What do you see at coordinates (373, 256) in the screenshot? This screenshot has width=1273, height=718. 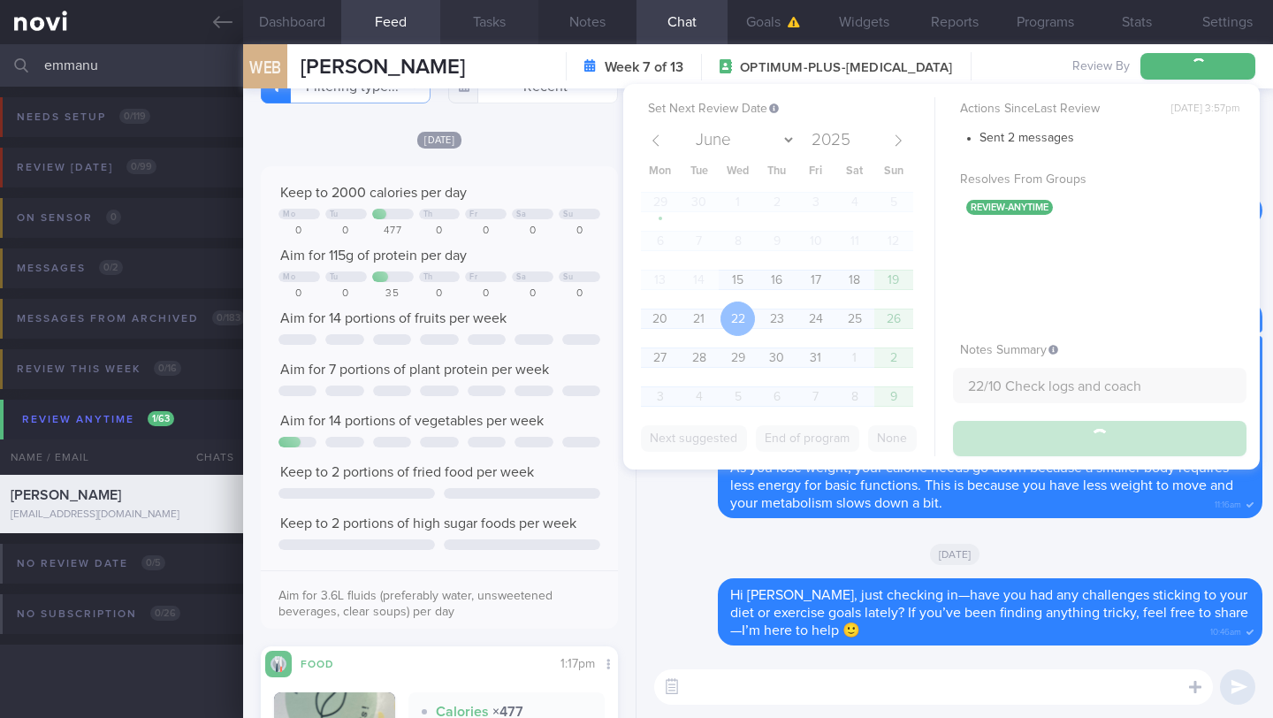 I see `span: Aim for 115g of protein per day` at bounding box center [373, 256].